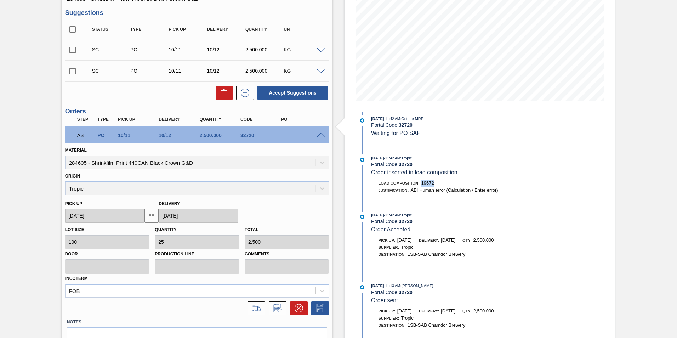  Describe the element at coordinates (74, 290) in the screenshot. I see `div: FOB` at that location.